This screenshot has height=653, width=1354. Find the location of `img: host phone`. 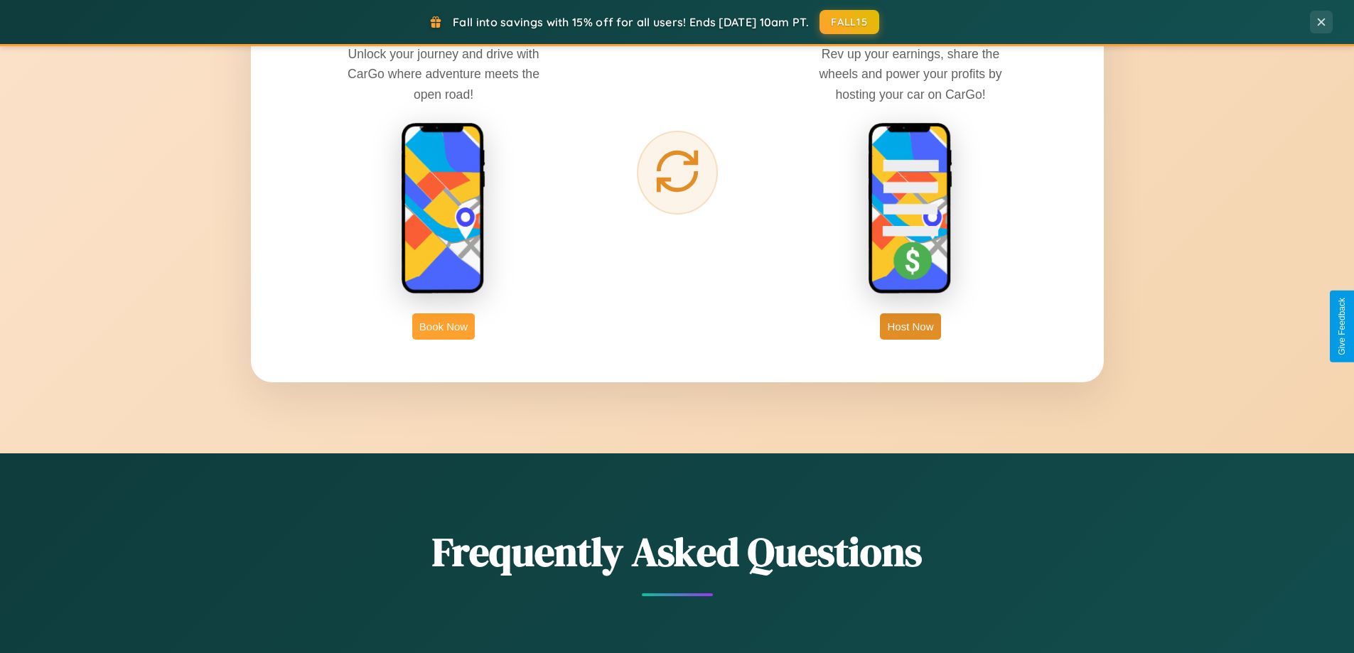

img: host phone is located at coordinates (911, 209).